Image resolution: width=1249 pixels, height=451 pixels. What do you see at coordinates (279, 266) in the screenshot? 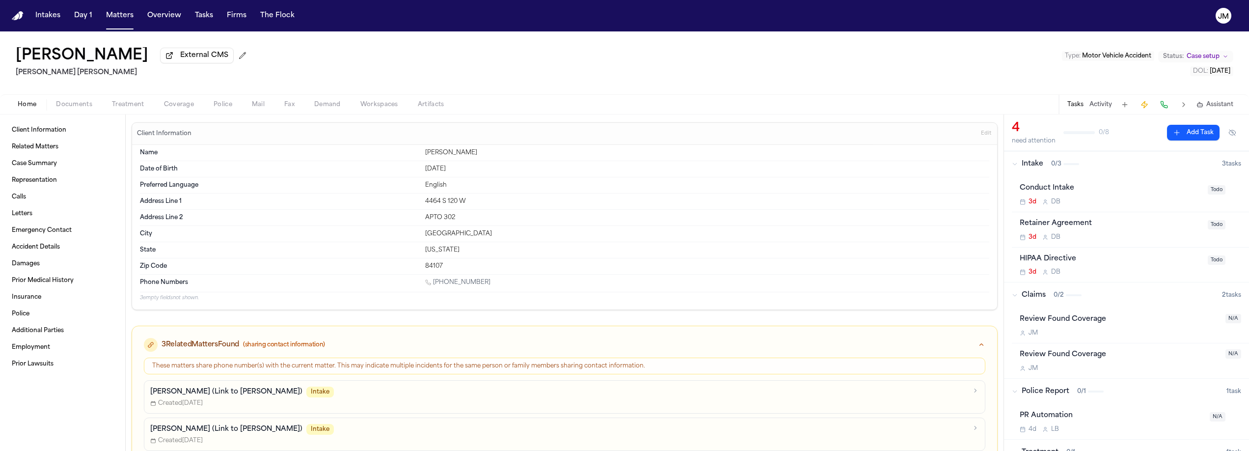
I see `dt: Zip Code` at bounding box center [279, 266].